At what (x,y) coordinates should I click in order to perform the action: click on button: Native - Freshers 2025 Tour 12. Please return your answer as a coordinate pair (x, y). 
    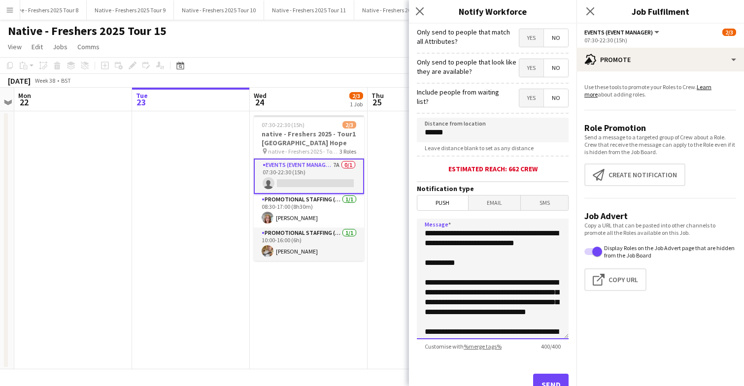
    Looking at the image, I should click on (399, 10).